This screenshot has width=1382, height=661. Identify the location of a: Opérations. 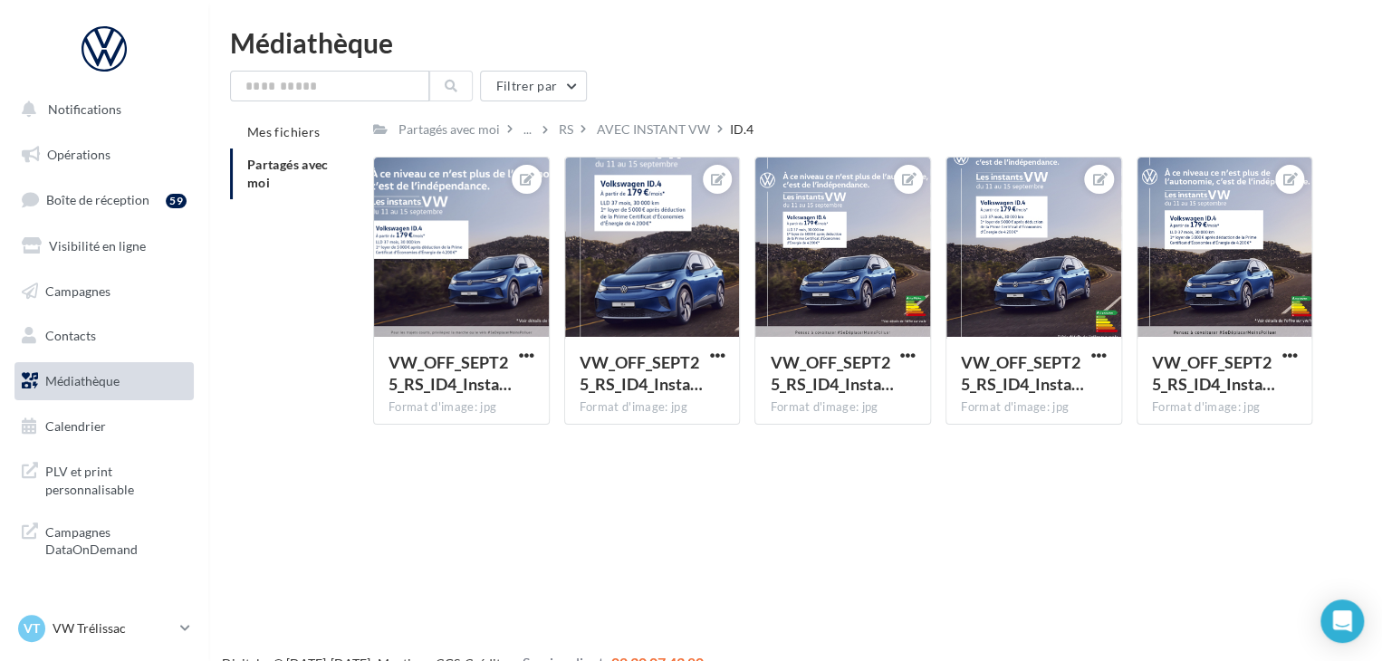
(104, 155).